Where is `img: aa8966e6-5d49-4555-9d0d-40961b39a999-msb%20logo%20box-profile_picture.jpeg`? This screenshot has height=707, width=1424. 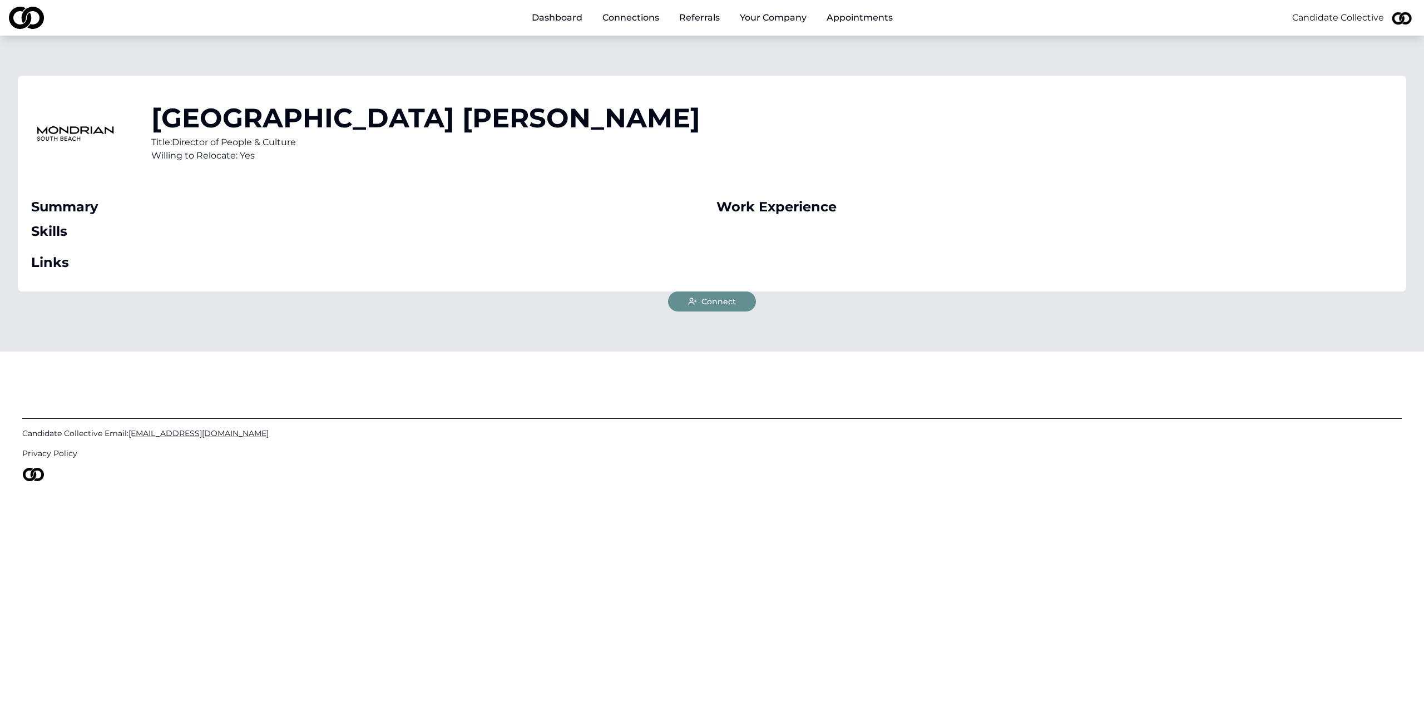 img: aa8966e6-5d49-4555-9d0d-40961b39a999-msb%20logo%20box-profile_picture.jpeg is located at coordinates (76, 133).